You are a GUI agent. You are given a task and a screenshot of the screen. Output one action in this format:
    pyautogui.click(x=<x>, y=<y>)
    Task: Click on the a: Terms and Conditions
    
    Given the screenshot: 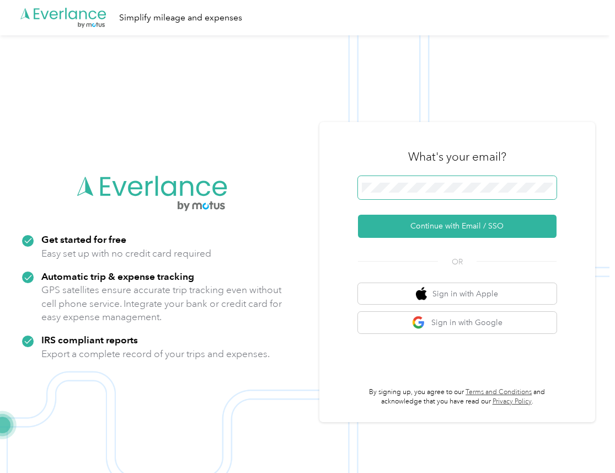 What is the action you would take?
    pyautogui.click(x=498, y=391)
    